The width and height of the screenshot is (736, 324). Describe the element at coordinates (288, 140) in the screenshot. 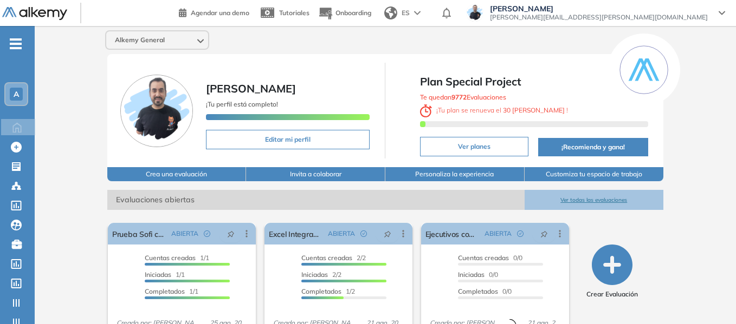

I see `button: Editar mi perfil` at that location.